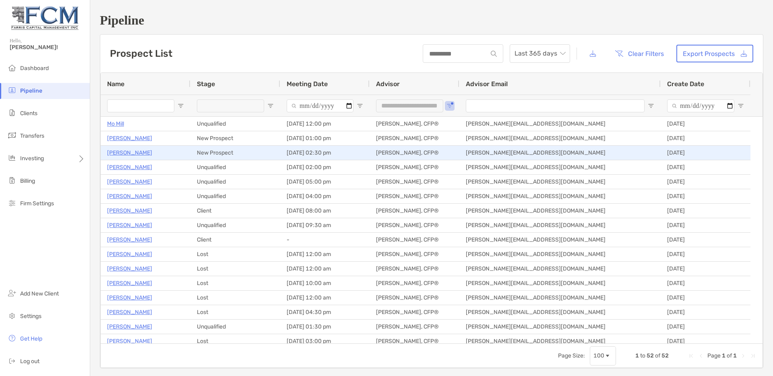  Describe the element at coordinates (115, 124) in the screenshot. I see `a: Mo Mill` at that location.